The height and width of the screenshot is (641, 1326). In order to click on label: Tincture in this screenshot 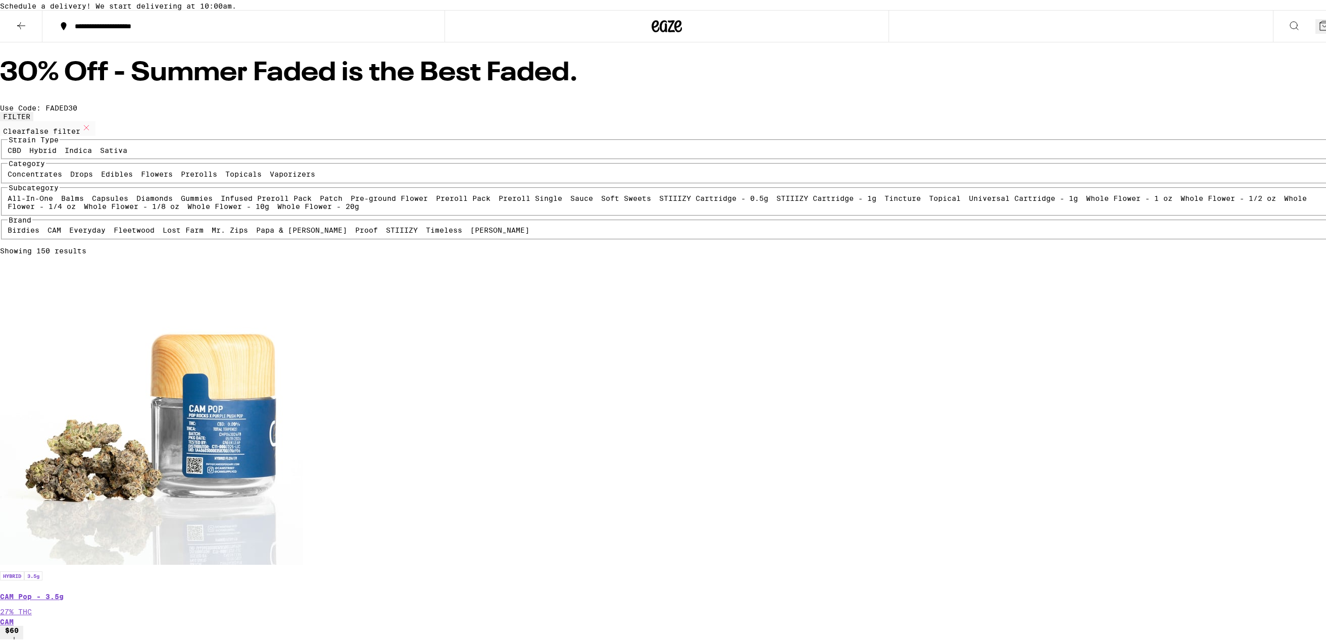, I will do `click(902, 196)`.